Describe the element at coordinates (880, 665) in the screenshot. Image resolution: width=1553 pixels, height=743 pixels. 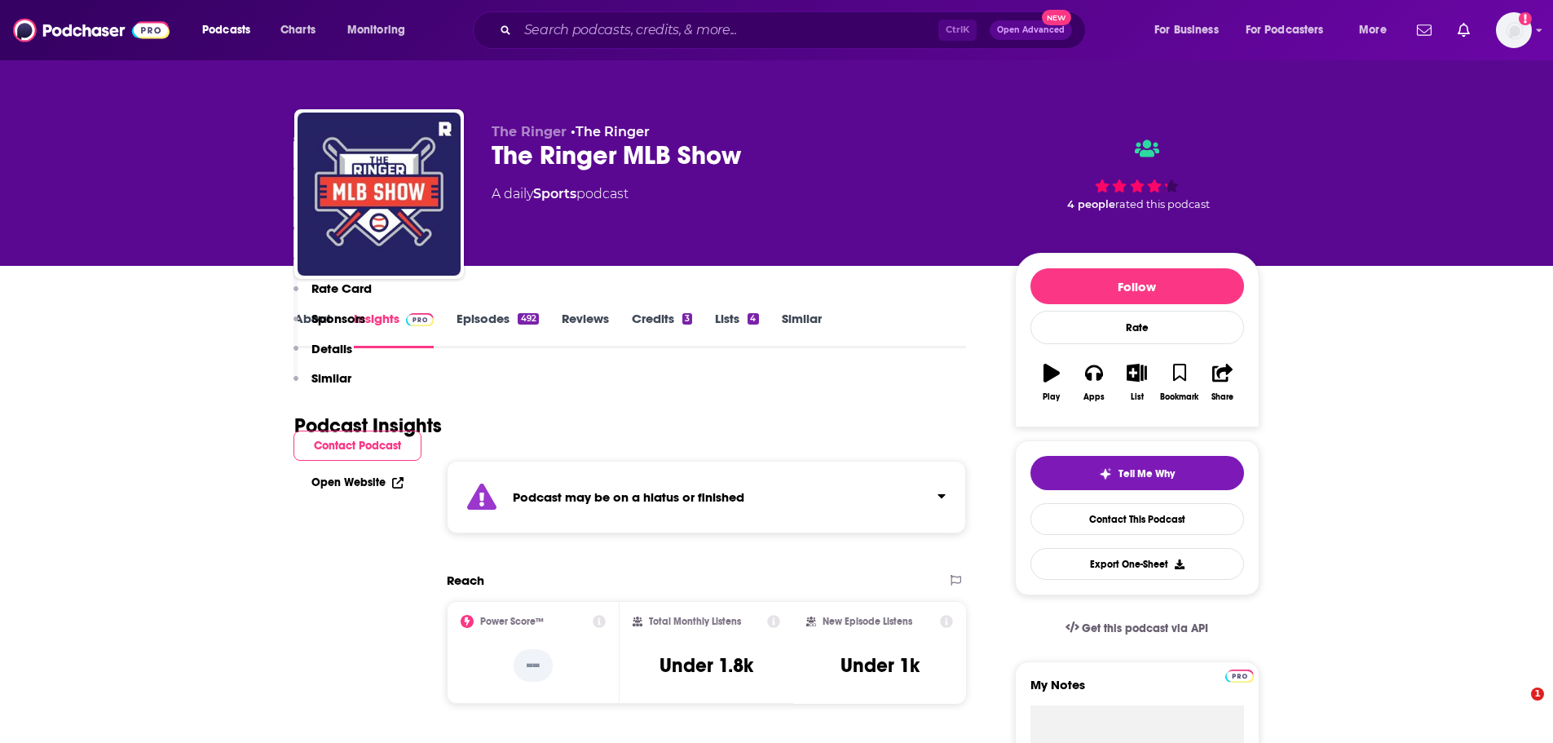
I see `h3: Under 1k` at that location.